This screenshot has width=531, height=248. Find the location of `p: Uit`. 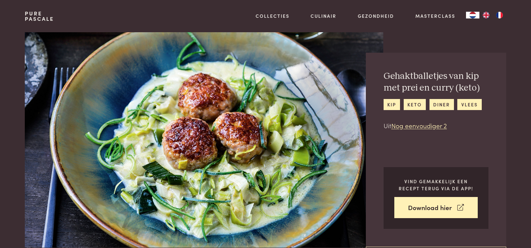

p: Uit is located at coordinates (436, 125).